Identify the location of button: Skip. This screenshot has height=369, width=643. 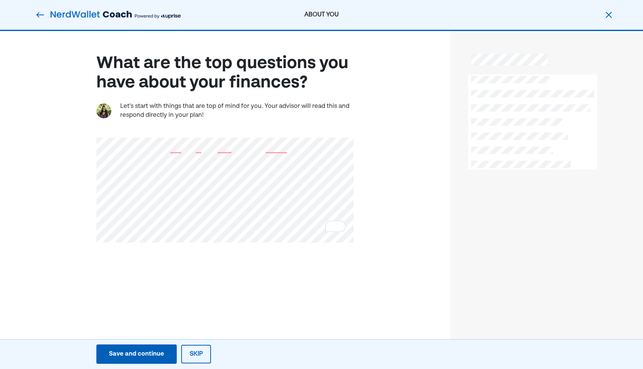
(196, 354).